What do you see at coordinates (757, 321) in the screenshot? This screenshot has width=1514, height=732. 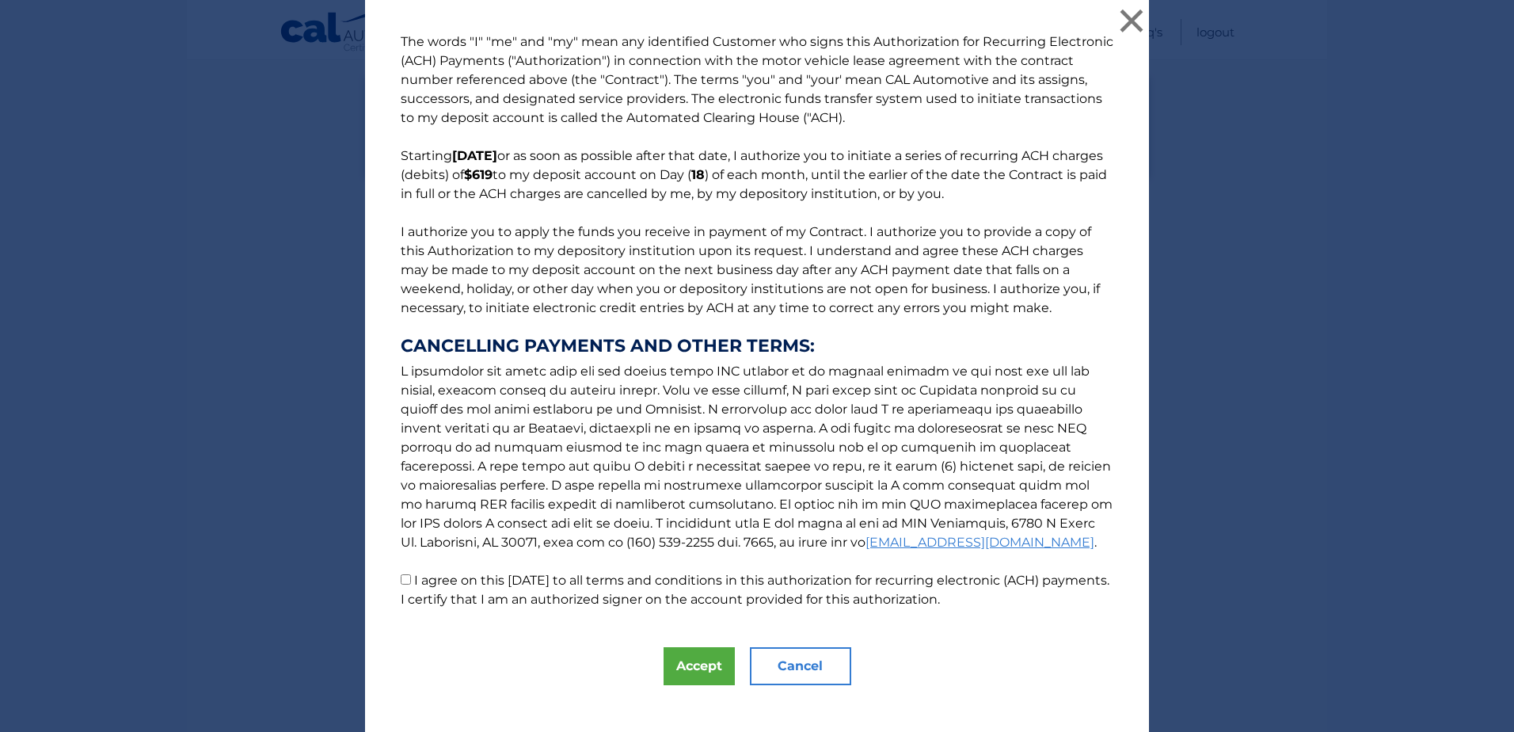 I see `p: The words "I" "me" and "my" mean any identified Customer who signs this Authorization for Recurri...` at bounding box center [757, 321].